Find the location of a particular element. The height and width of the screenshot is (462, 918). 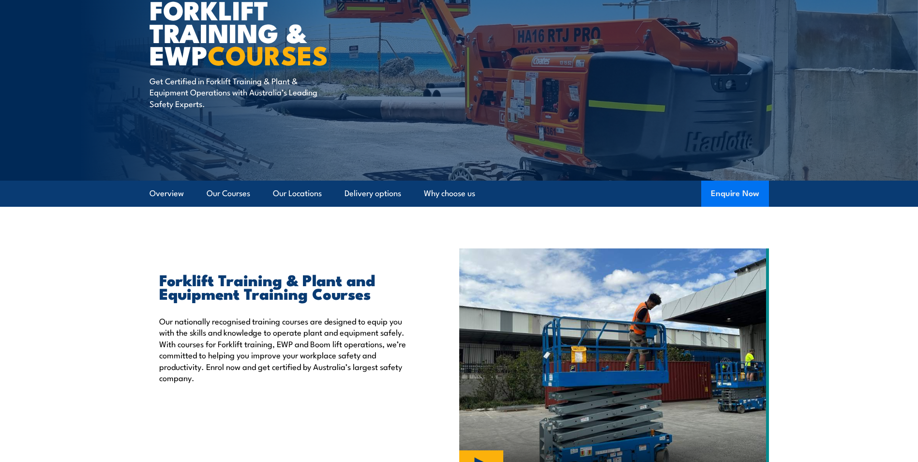

a: Our Courses is located at coordinates (228, 193).